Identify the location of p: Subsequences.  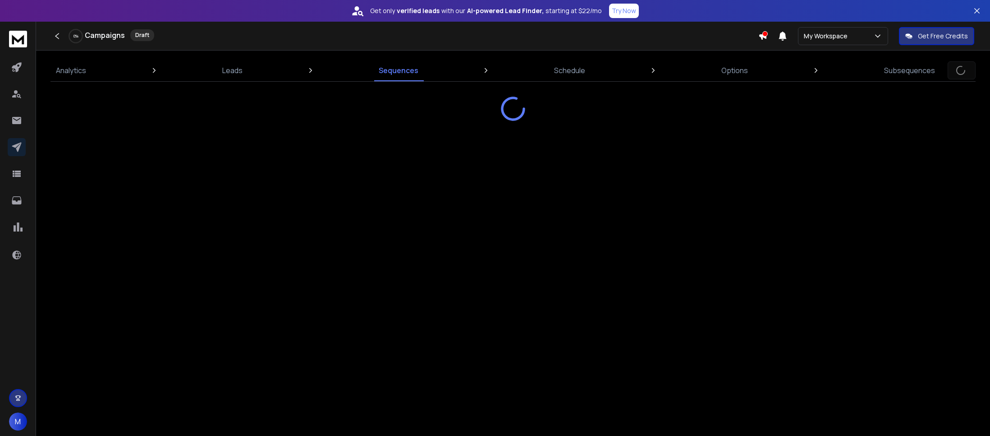
(909, 70).